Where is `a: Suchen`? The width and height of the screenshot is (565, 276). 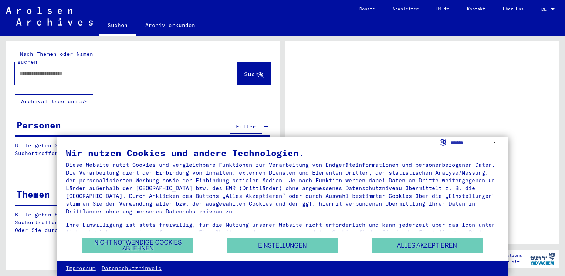 a: Suchen is located at coordinates (118, 26).